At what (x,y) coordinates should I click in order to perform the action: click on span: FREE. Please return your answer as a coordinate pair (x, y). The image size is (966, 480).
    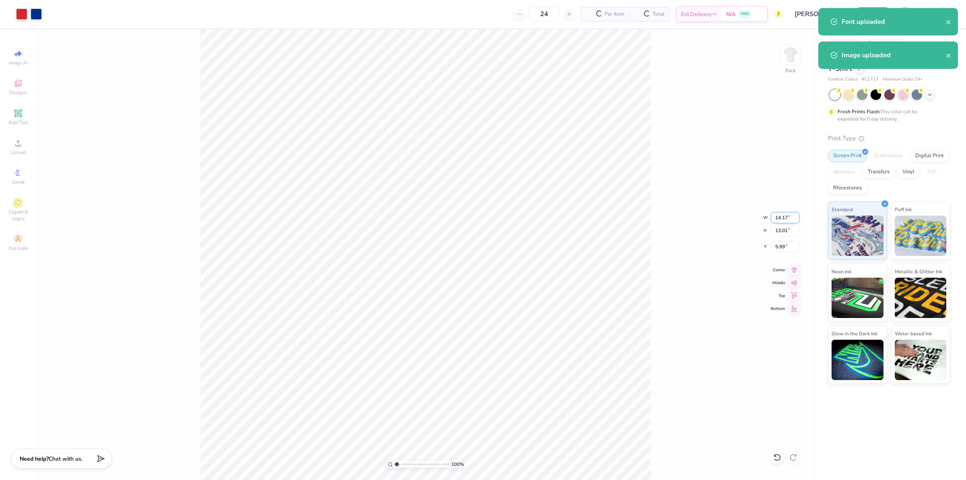
    Looking at the image, I should click on (745, 14).